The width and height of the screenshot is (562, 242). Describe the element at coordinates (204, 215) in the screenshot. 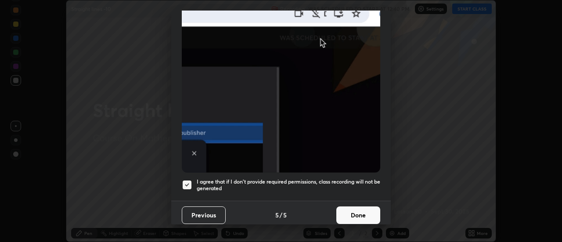

I see `button: Previous` at that location.